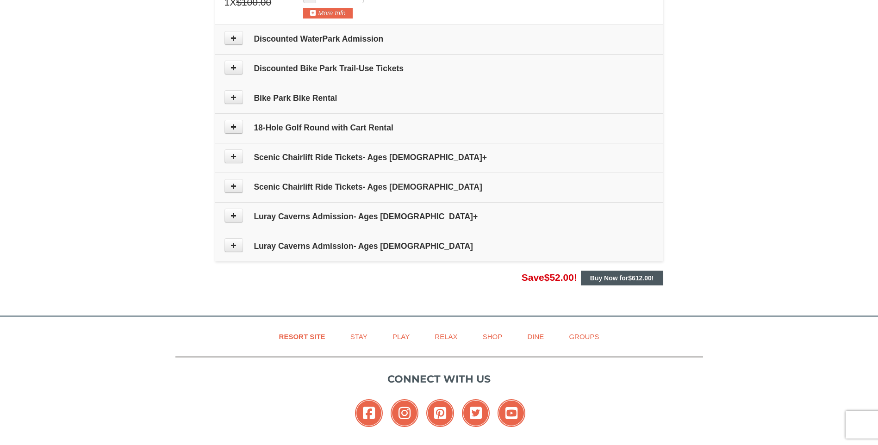  What do you see at coordinates (359, 337) in the screenshot?
I see `a: Stay` at bounding box center [359, 337].